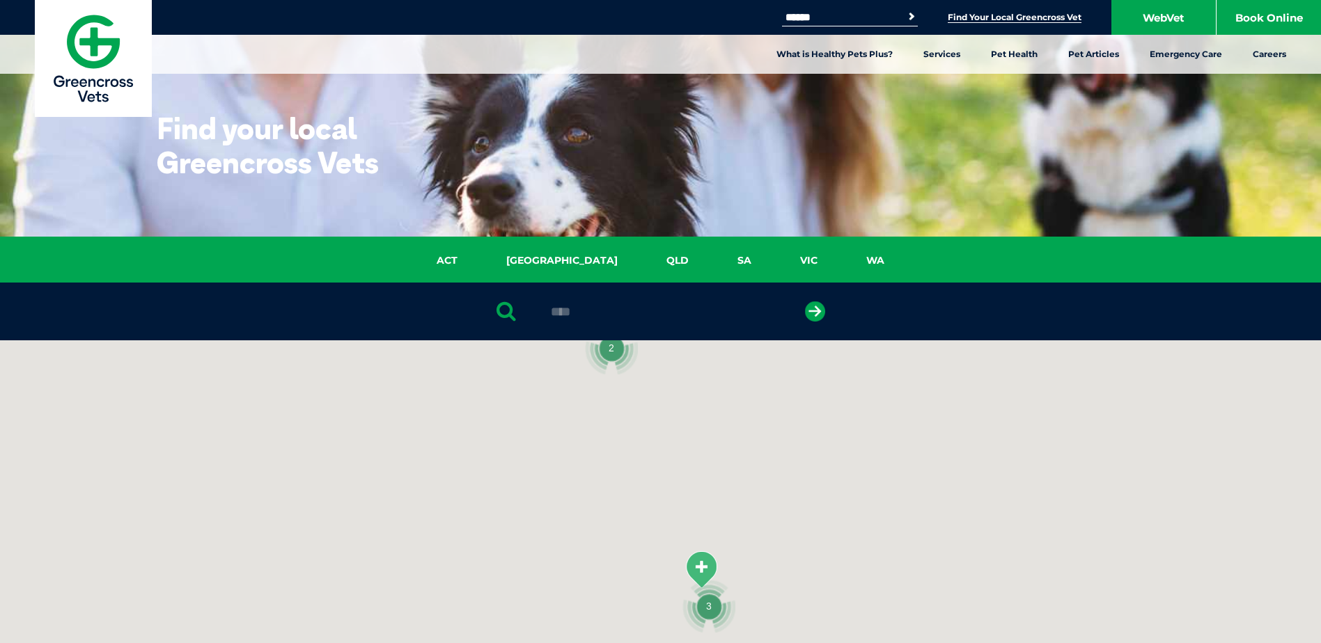  Describe the element at coordinates (875, 260) in the screenshot. I see `a: WA` at that location.